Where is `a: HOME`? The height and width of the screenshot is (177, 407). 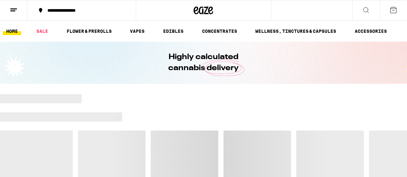 a: HOME is located at coordinates (12, 31).